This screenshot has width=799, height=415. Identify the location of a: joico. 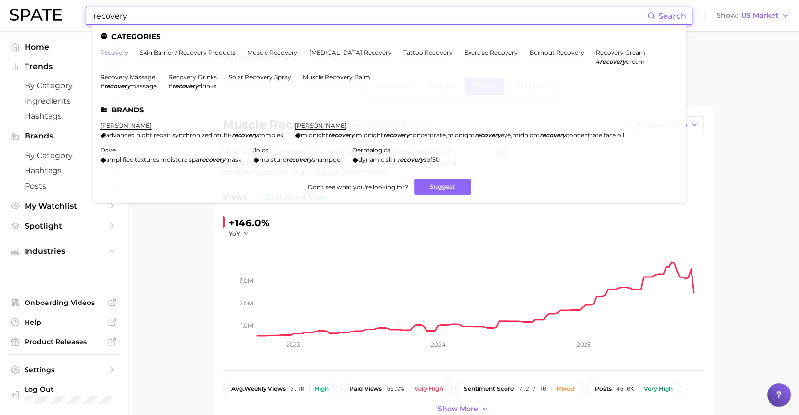
(261, 150).